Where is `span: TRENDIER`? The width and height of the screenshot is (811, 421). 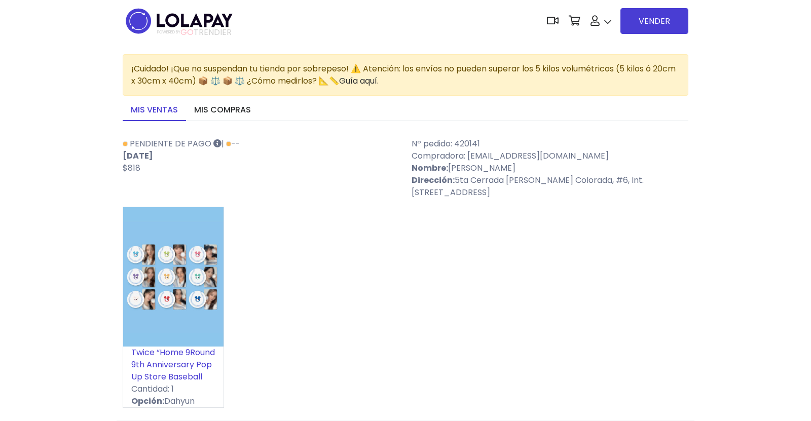 span: TRENDIER is located at coordinates (194, 32).